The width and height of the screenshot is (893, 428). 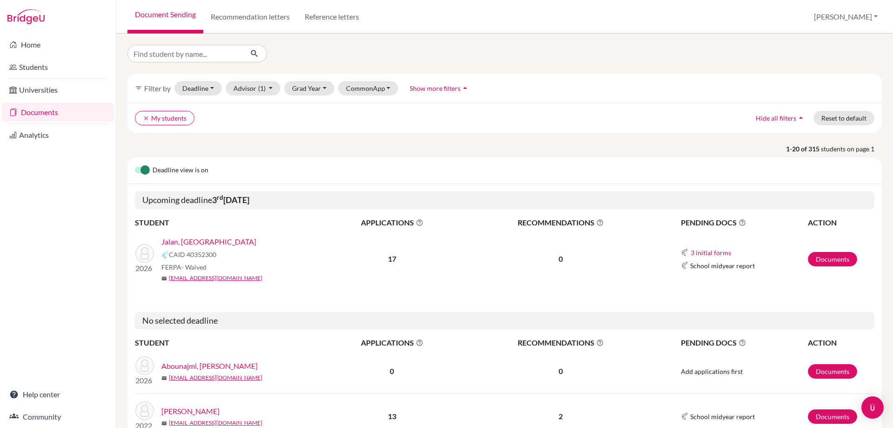 What do you see at coordinates (157, 88) in the screenshot?
I see `span: Filter by` at bounding box center [157, 88].